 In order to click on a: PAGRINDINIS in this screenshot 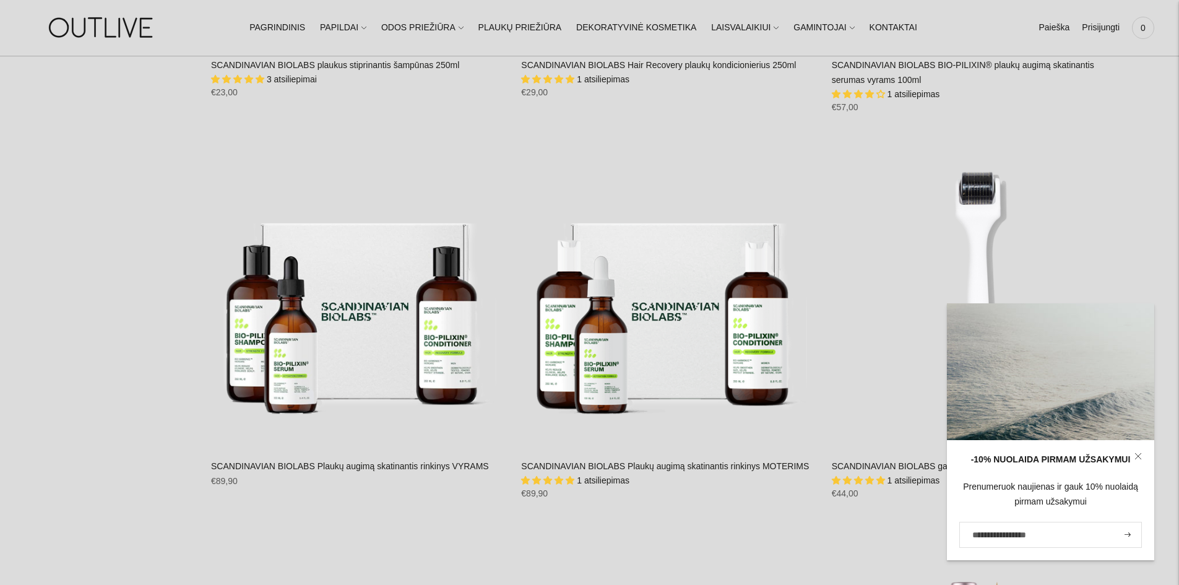, I will do `click(277, 28)`.